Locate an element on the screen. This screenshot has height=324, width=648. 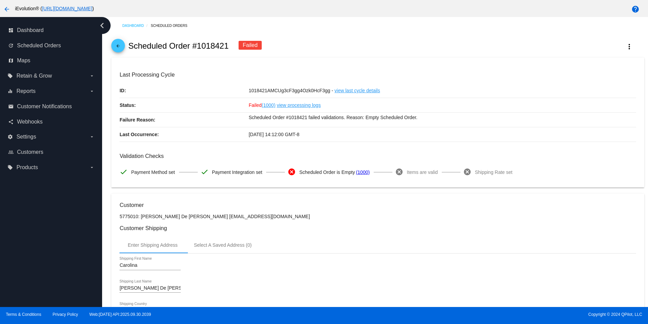
p: Status: is located at coordinates (184, 105).